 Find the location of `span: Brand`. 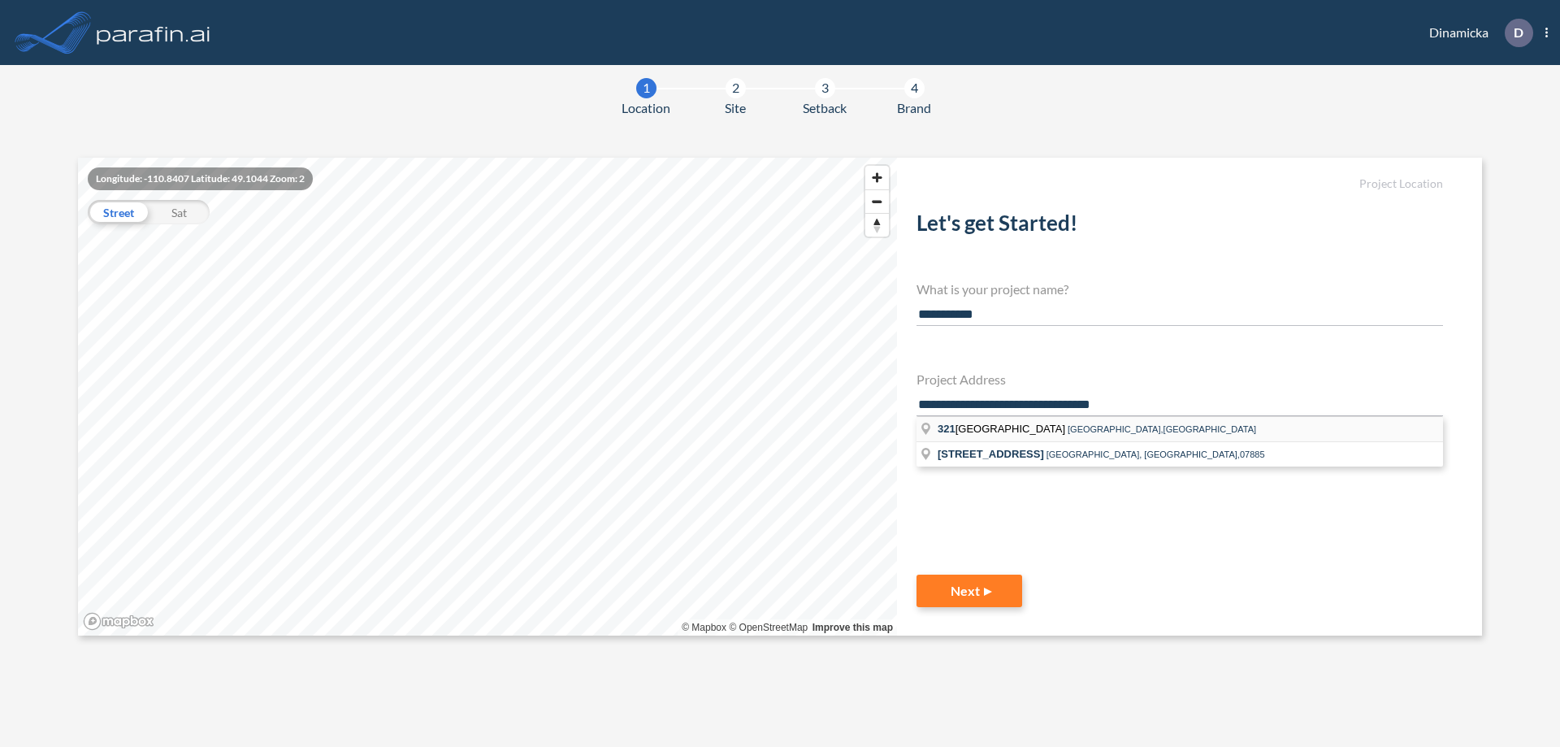

span: Brand is located at coordinates (914, 108).